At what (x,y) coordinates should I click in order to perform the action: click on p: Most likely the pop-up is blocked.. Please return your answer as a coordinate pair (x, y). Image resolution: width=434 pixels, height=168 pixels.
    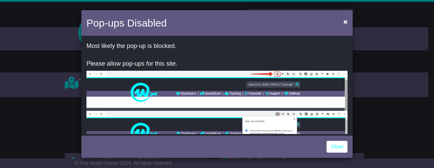
    Looking at the image, I should click on (217, 46).